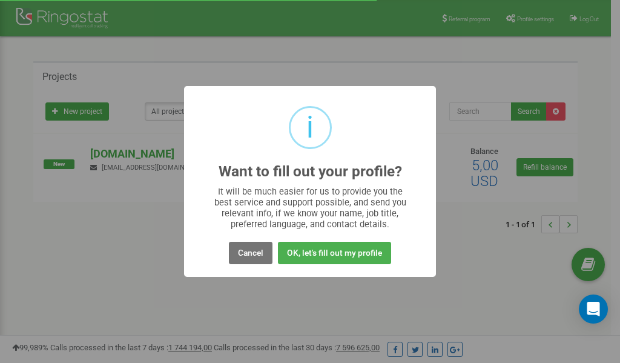 The width and height of the screenshot is (620, 363). What do you see at coordinates (251, 252) in the screenshot?
I see `button: Cancel` at bounding box center [251, 252].